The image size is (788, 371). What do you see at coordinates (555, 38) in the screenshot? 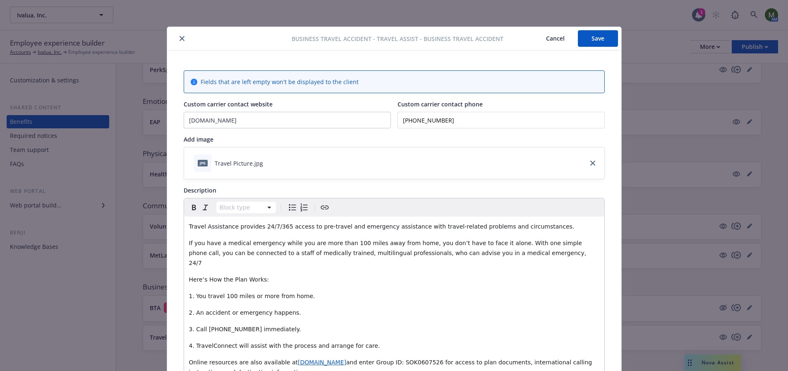
I see `button: Cancel` at bounding box center [555, 38].